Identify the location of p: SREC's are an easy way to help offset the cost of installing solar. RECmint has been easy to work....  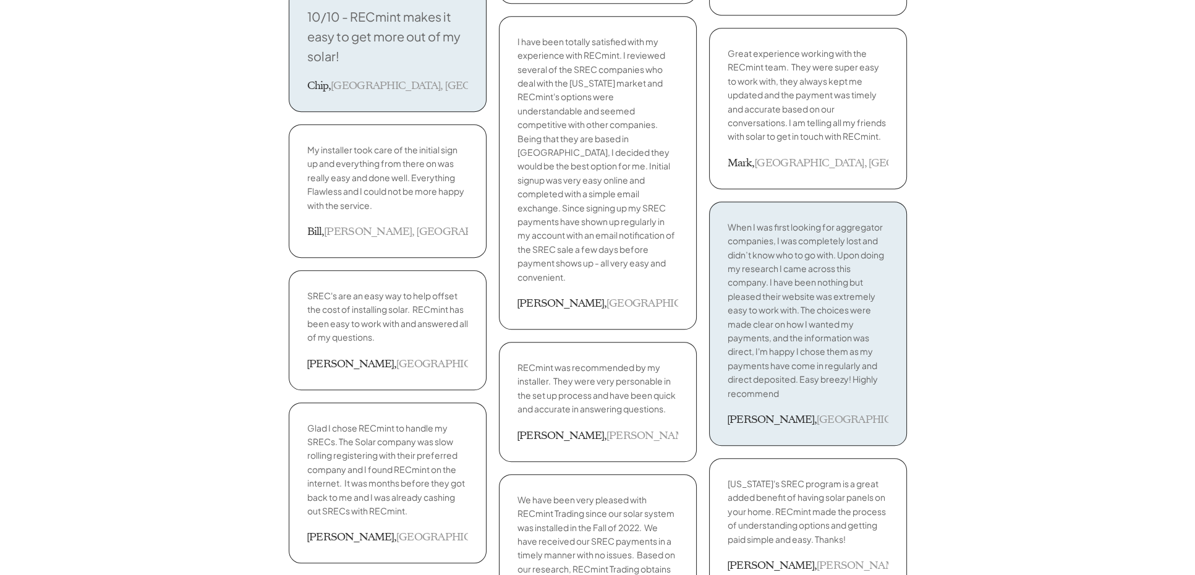
(388, 316).